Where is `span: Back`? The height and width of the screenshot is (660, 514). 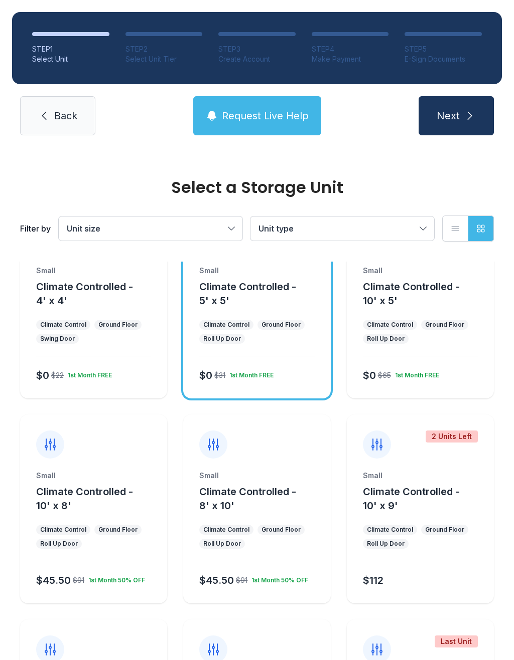 span: Back is located at coordinates (66, 116).